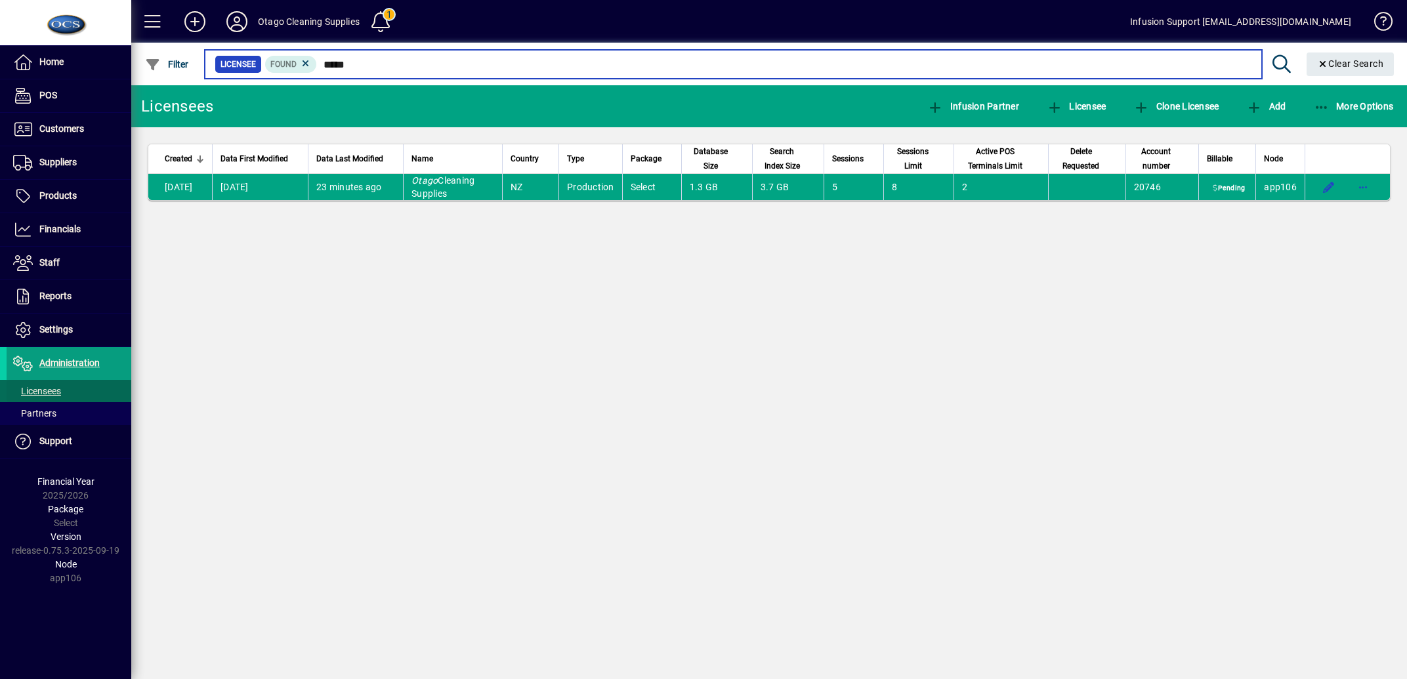 This screenshot has width=1407, height=679. What do you see at coordinates (788, 159) in the screenshot?
I see `div: Search Index Size` at bounding box center [788, 159].